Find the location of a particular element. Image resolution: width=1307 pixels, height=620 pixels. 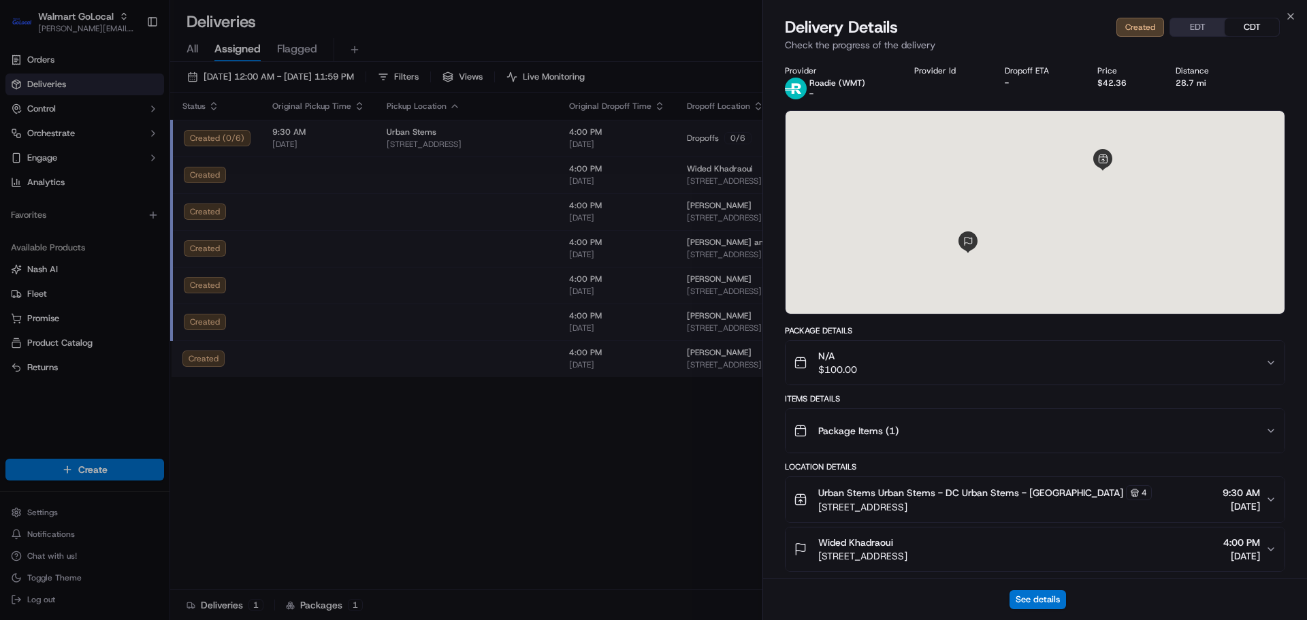

button: CDT is located at coordinates (1252, 27).